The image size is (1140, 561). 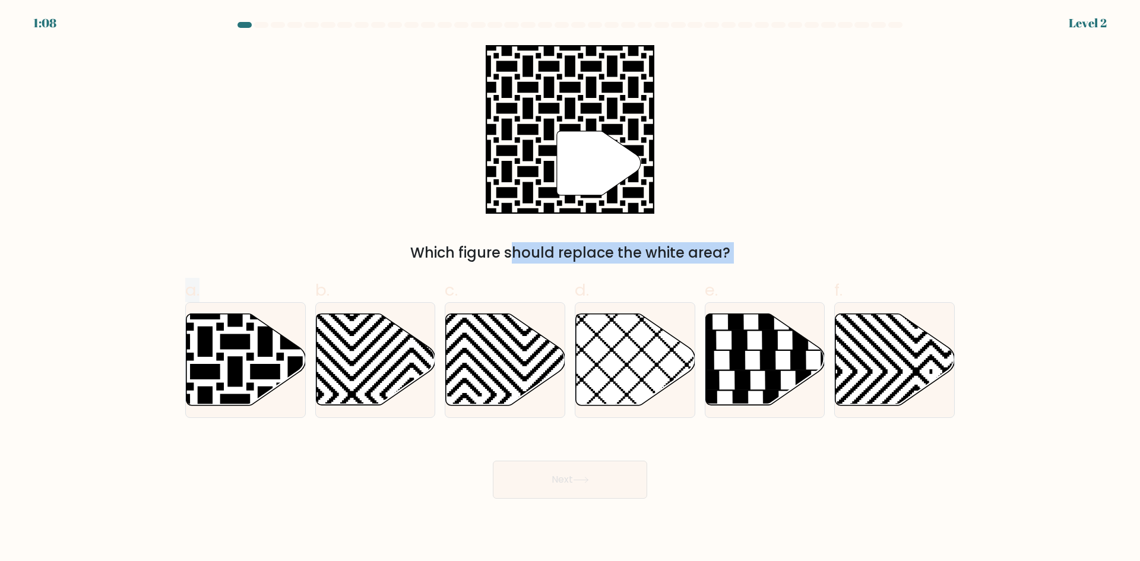 I want to click on div: 1:08, so click(x=45, y=23).